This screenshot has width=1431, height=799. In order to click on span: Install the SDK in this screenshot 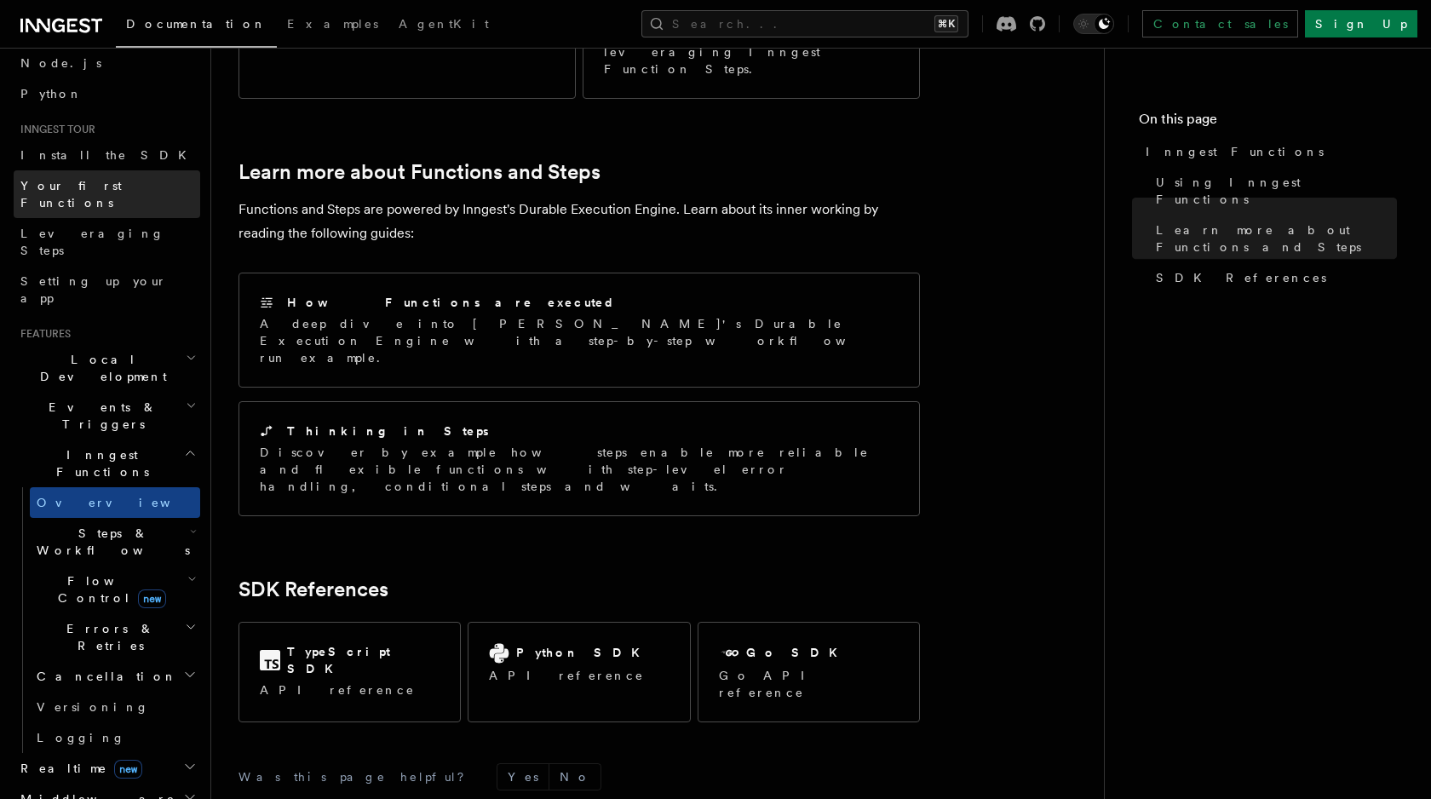, I will do `click(108, 155)`.